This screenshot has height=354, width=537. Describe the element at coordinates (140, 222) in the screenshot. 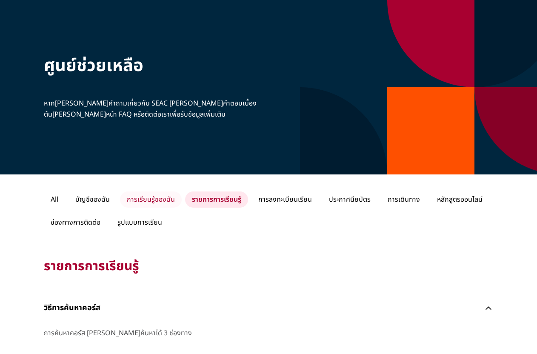

I see `p: รูปแบบการเรียน` at that location.